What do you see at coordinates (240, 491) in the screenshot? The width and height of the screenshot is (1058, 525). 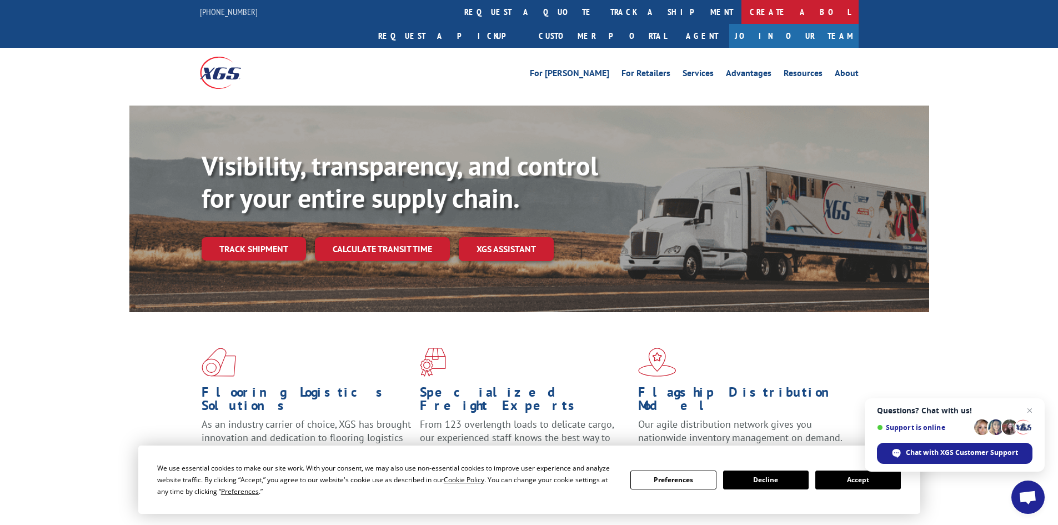 I see `span: Preferences` at bounding box center [240, 491].